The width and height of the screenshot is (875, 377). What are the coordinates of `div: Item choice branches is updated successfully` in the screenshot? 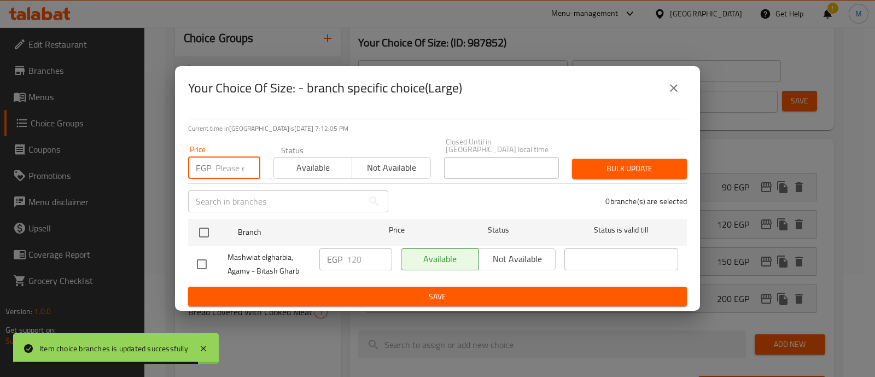 It's located at (114, 348).